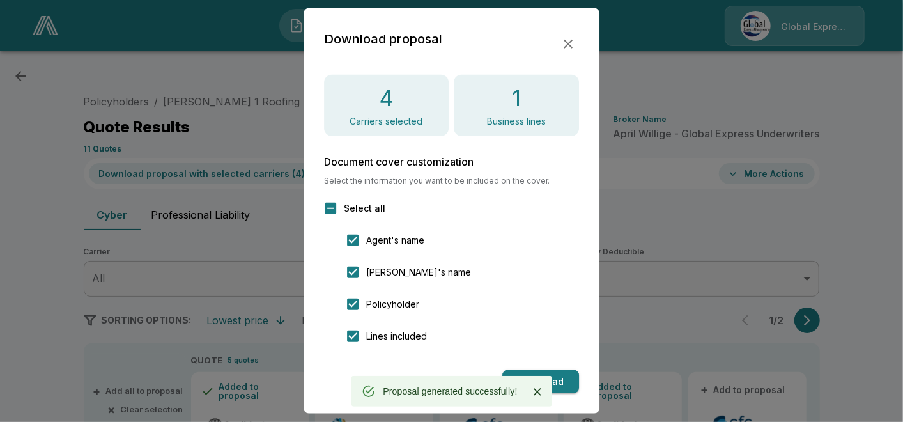 The width and height of the screenshot is (903, 422). Describe the element at coordinates (392, 304) in the screenshot. I see `span: Policyholder` at that location.